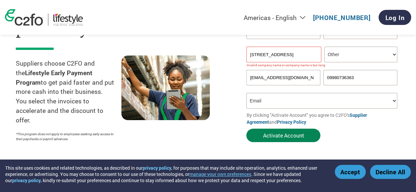 The height and width of the screenshot is (192, 416). Describe the element at coordinates (68, 19) in the screenshot. I see `img: Lifestyle` at that location.